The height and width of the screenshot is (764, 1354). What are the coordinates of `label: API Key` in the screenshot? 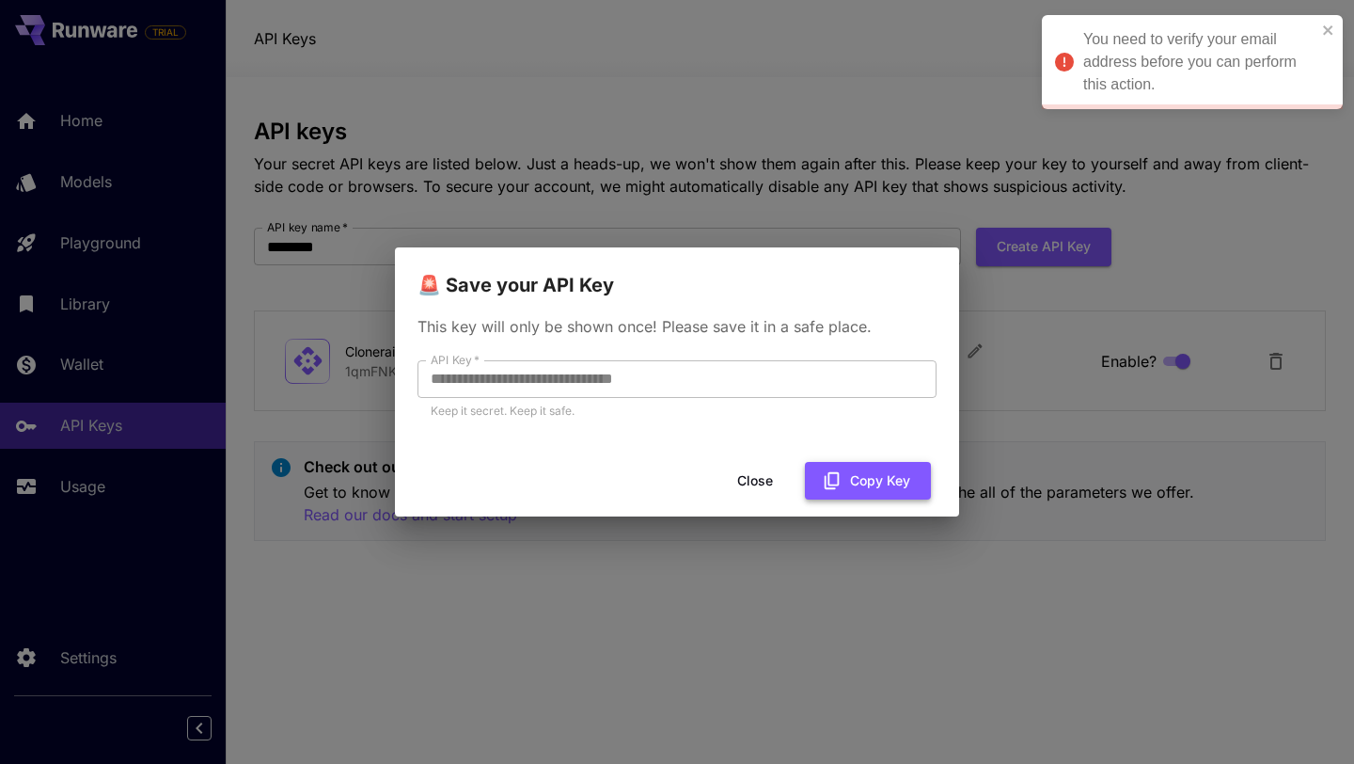 It's located at (455, 359).